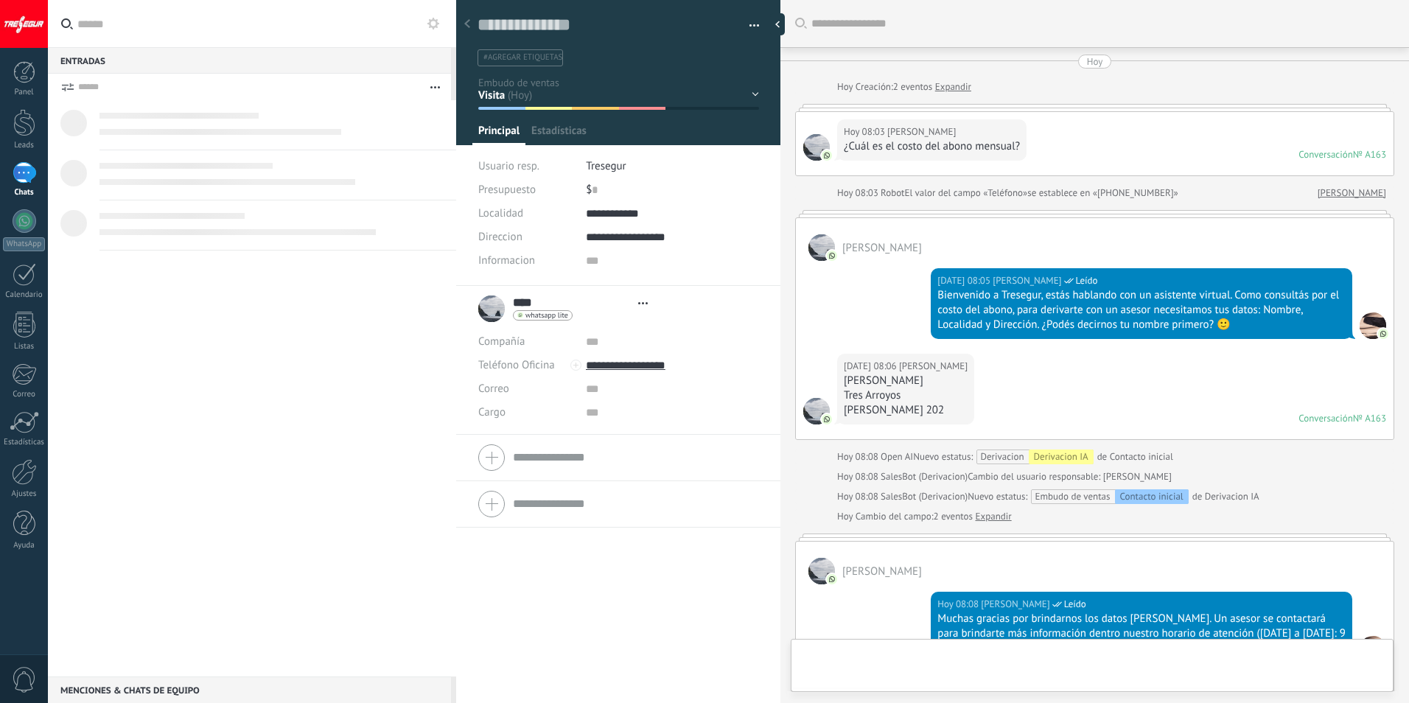  I want to click on span: Principal, so click(499, 134).